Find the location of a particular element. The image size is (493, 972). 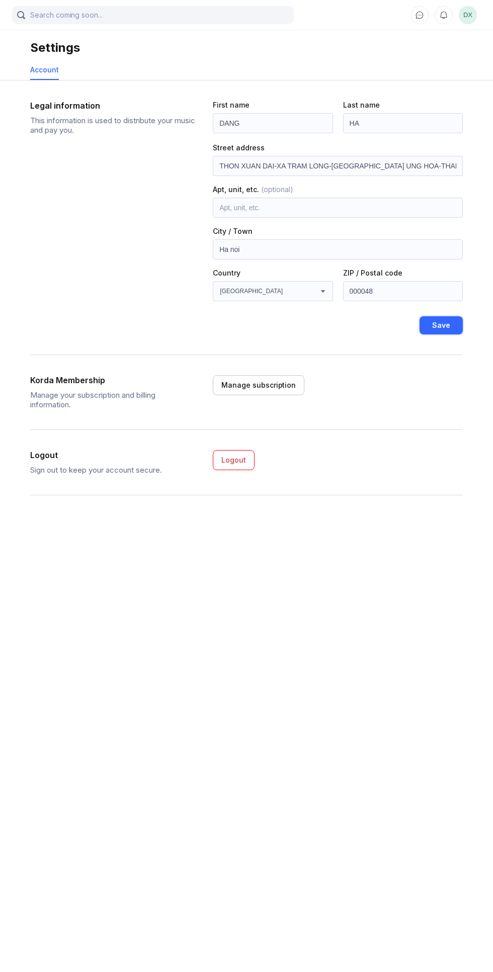

input: Last name is located at coordinates (403, 123).